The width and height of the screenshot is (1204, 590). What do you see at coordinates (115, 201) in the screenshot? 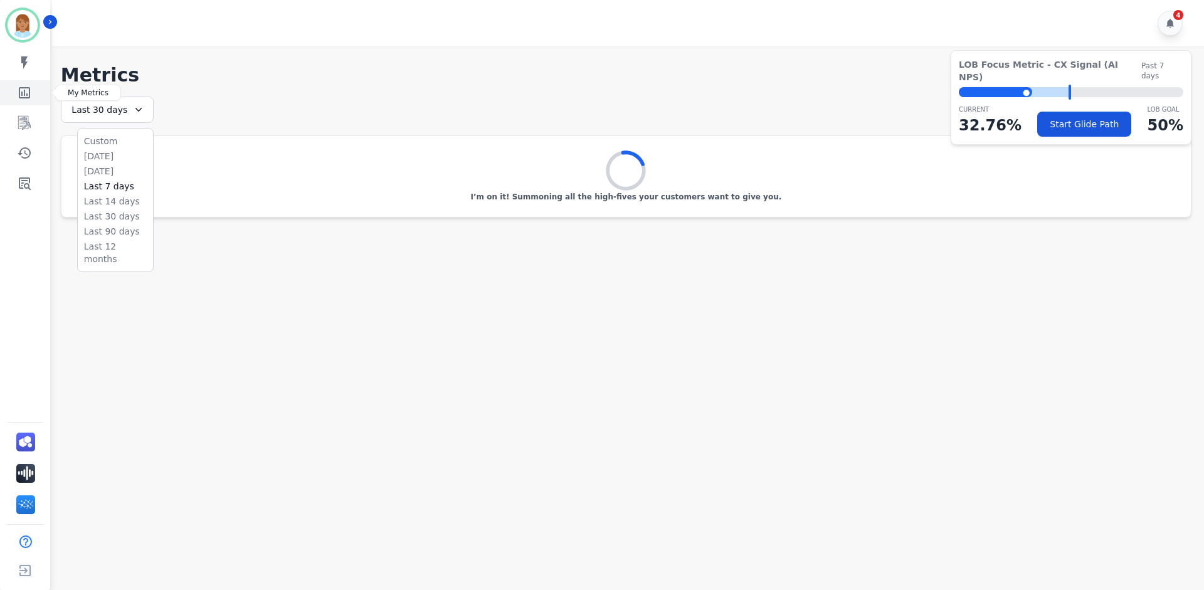
I see `li: Last 14 days` at bounding box center [115, 201].